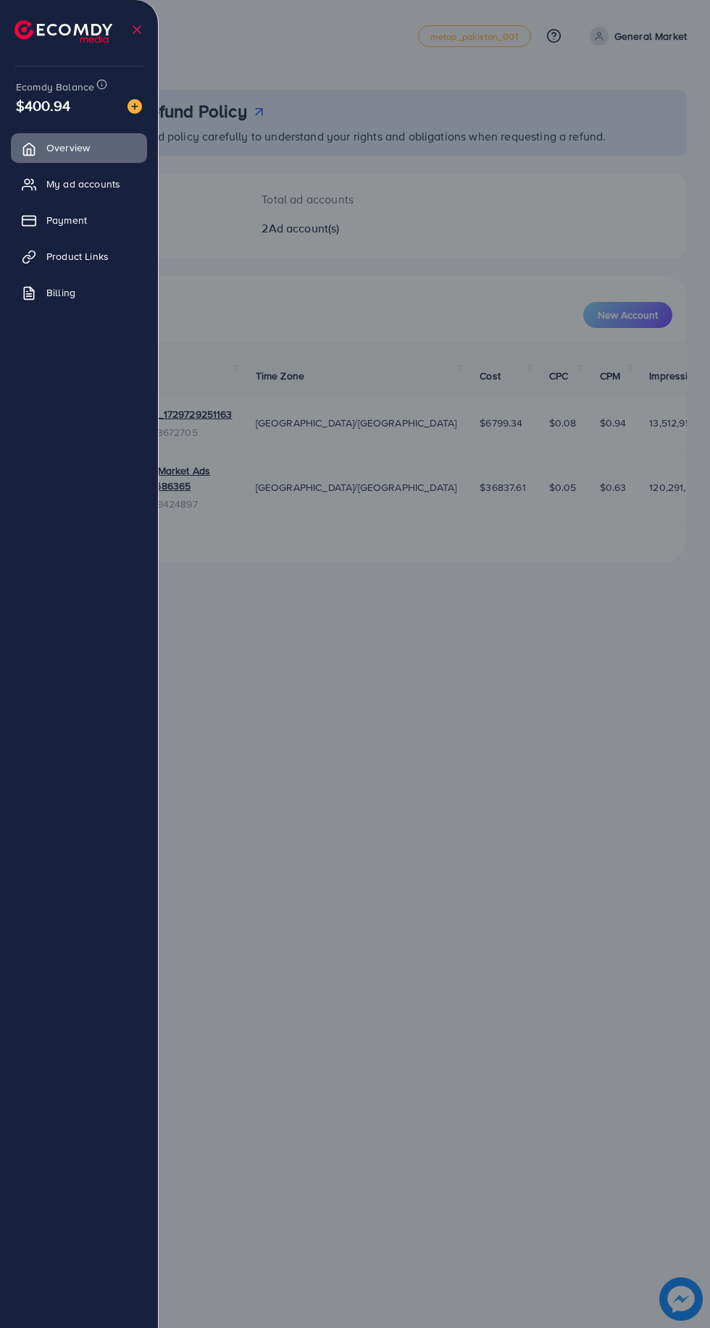 This screenshot has width=710, height=1328. Describe the element at coordinates (79, 256) in the screenshot. I see `a: Product Links` at that location.